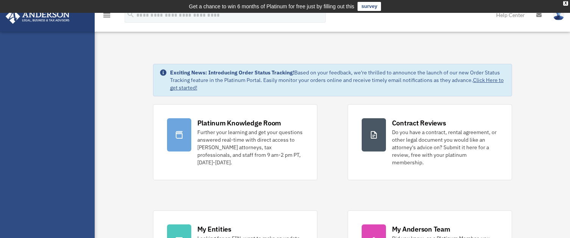 The height and width of the screenshot is (238, 570). Describe the element at coordinates (107, 15) in the screenshot. I see `i: menu` at that location.